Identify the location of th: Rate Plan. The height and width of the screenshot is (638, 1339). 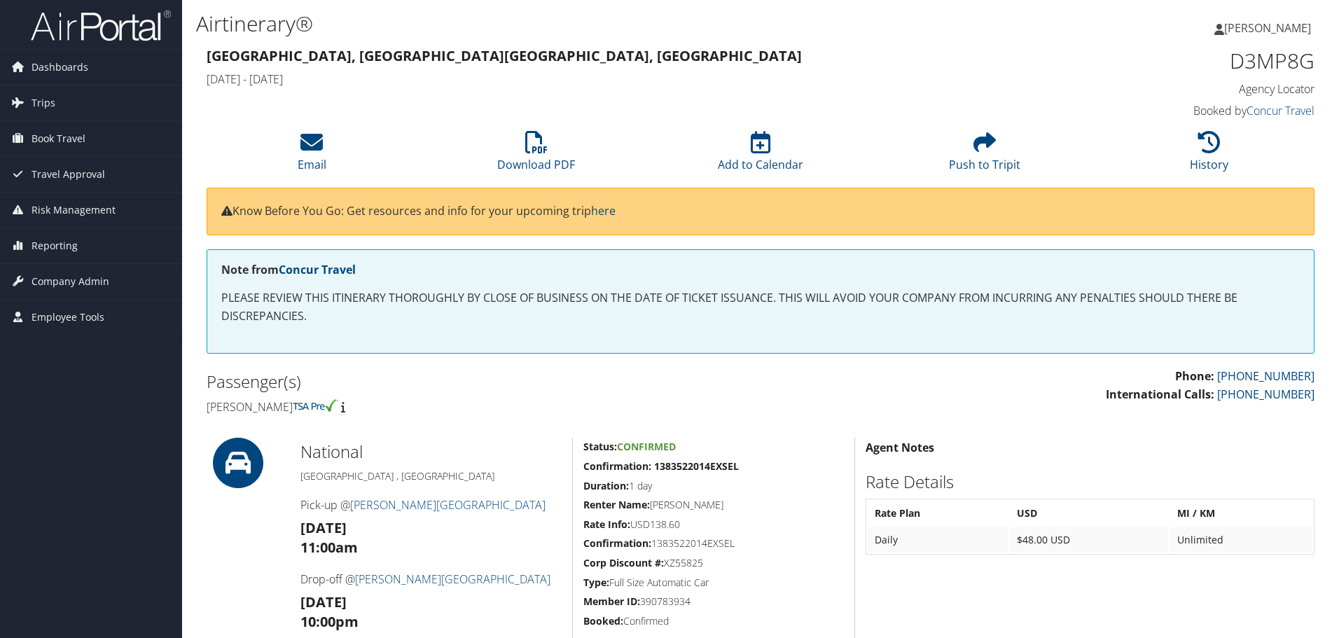
(938, 513).